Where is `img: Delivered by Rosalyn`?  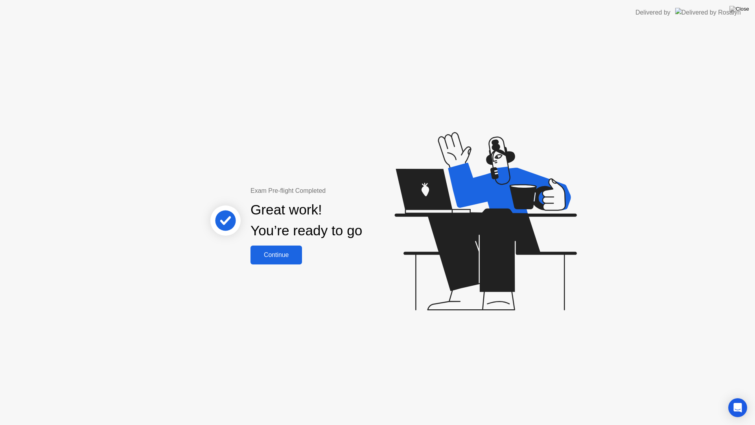 img: Delivered by Rosalyn is located at coordinates (708, 12).